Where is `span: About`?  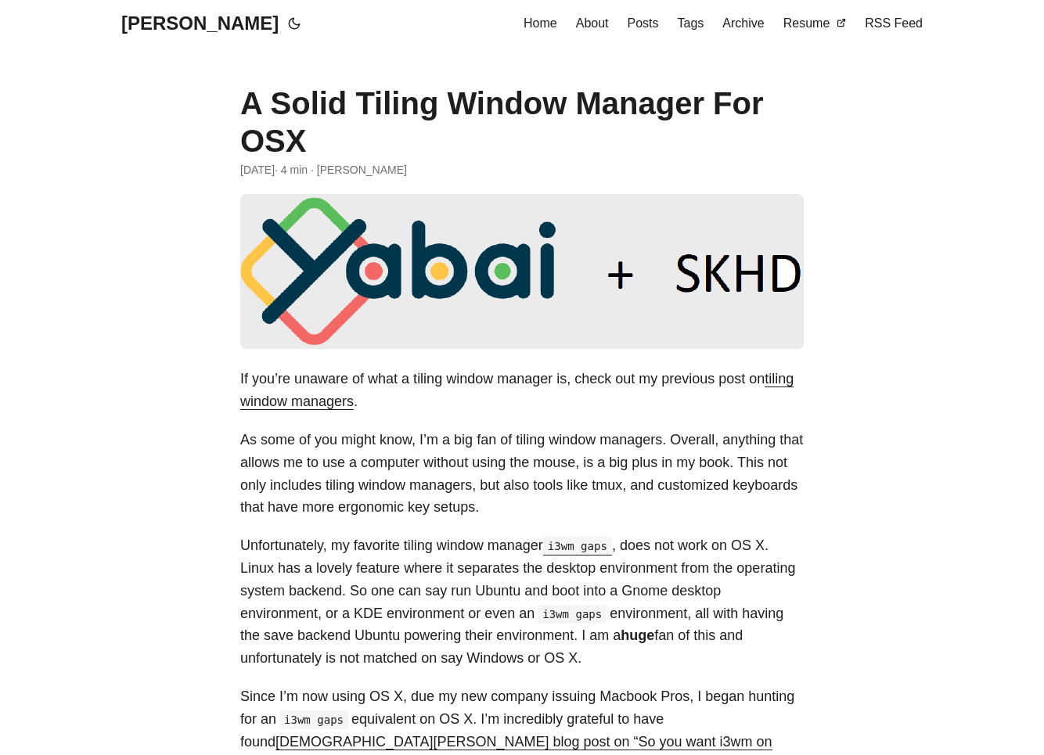 span: About is located at coordinates (592, 23).